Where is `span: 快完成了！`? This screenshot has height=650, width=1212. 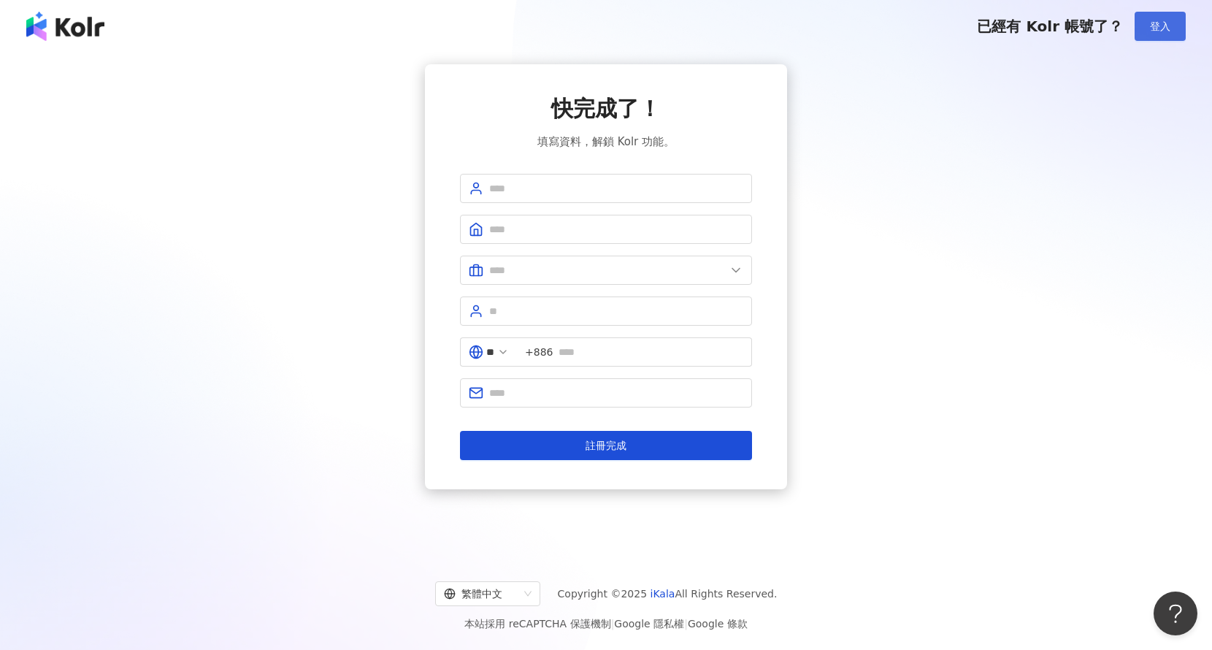 span: 快完成了！ is located at coordinates (606, 109).